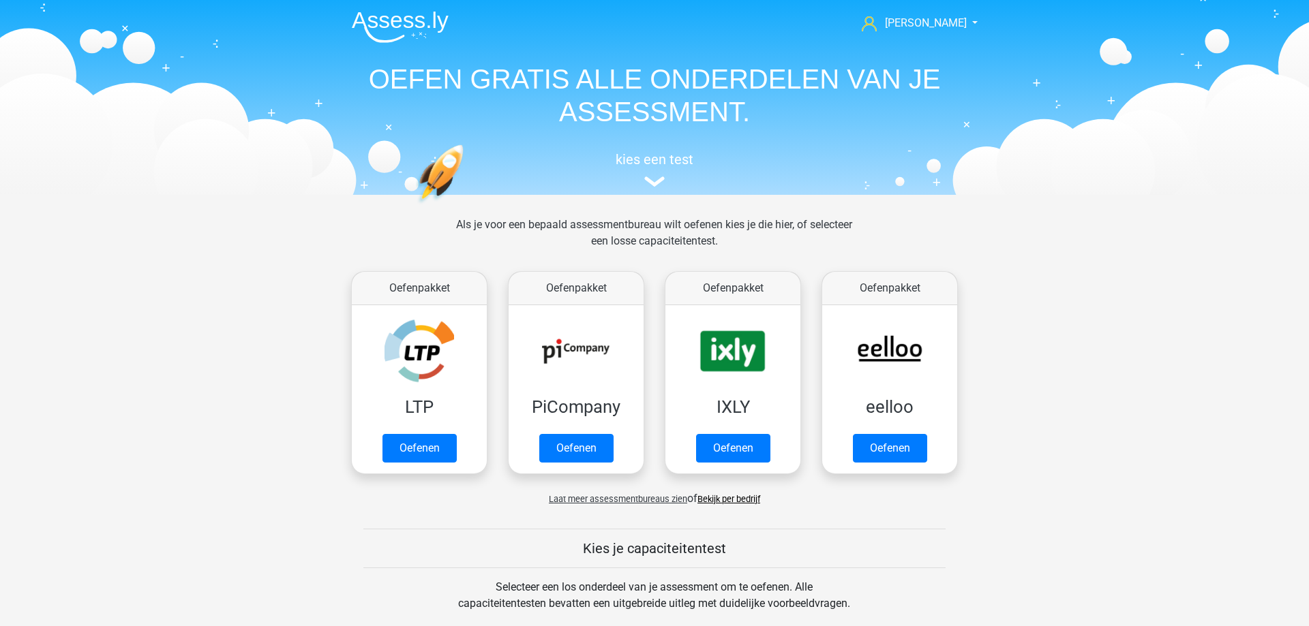  I want to click on span: Laat meer assessmentbureaus zien, so click(618, 499).